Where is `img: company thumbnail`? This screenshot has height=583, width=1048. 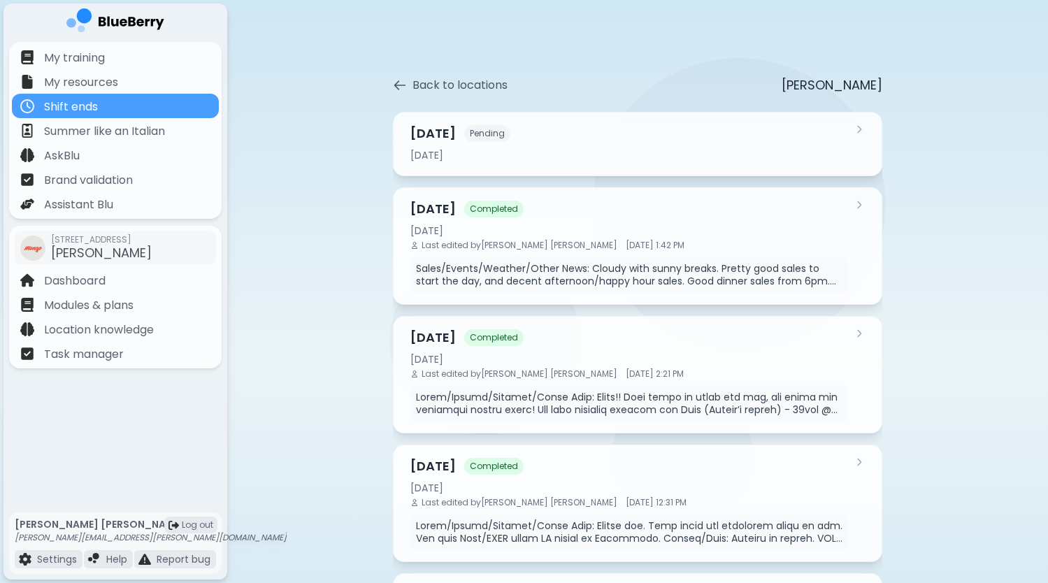
img: company thumbnail is located at coordinates (33, 248).